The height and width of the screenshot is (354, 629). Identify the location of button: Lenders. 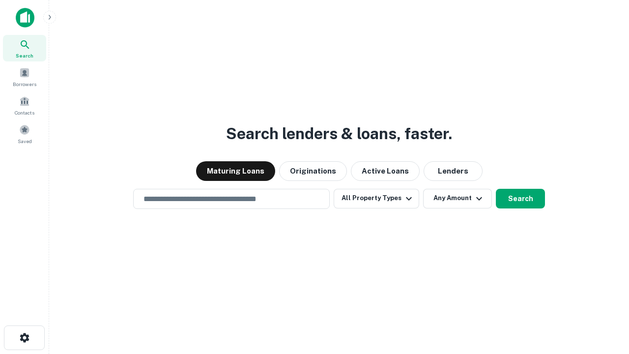
(453, 171).